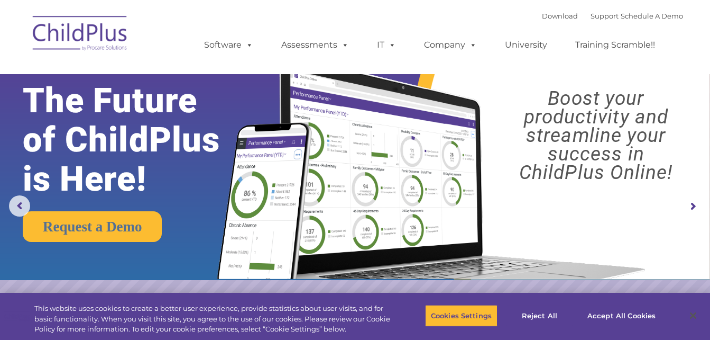  I want to click on button: Close, so click(694, 315).